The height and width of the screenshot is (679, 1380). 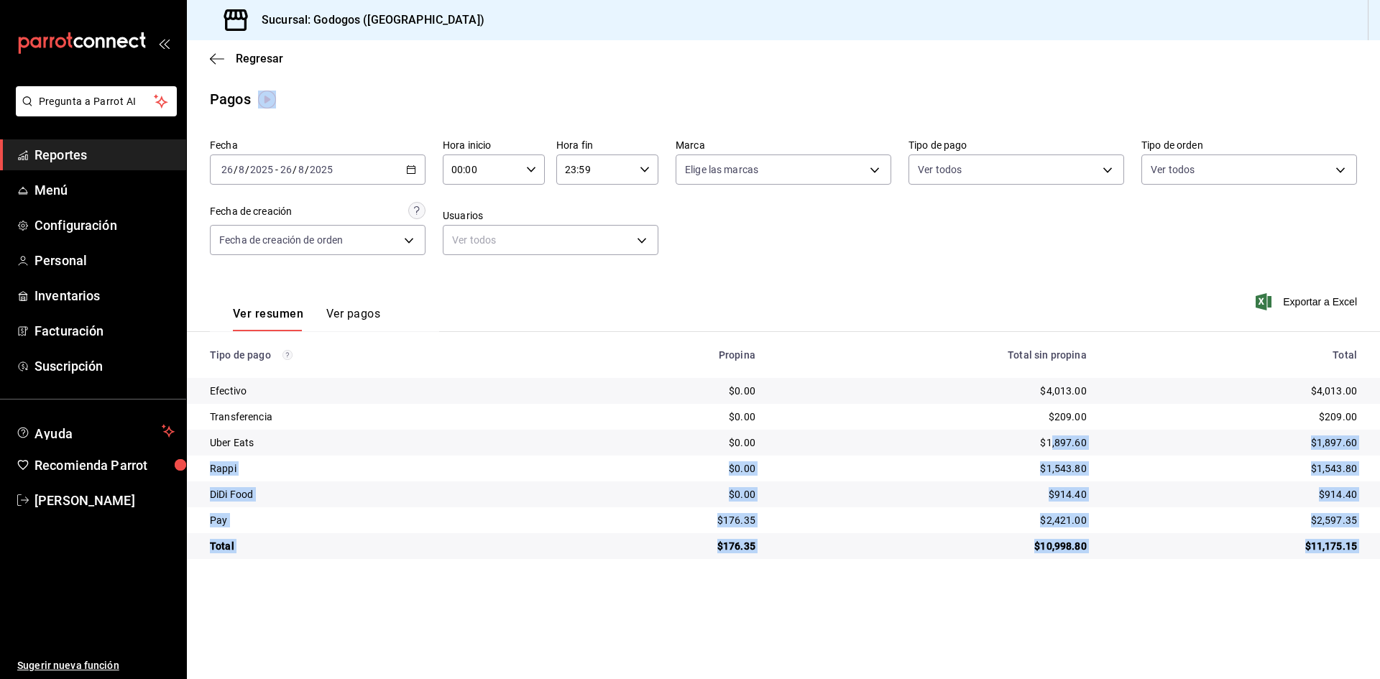 I want to click on button: Ver pagos, so click(x=353, y=319).